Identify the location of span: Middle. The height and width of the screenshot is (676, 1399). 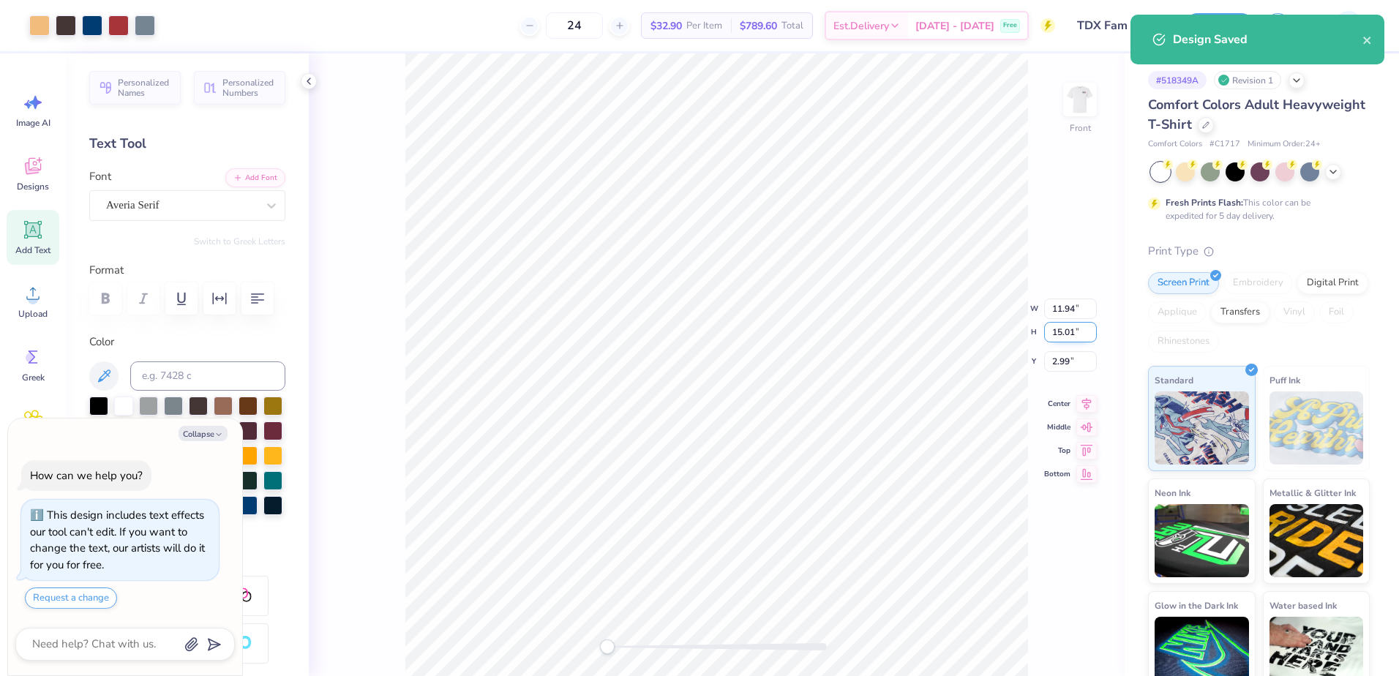
(1057, 427).